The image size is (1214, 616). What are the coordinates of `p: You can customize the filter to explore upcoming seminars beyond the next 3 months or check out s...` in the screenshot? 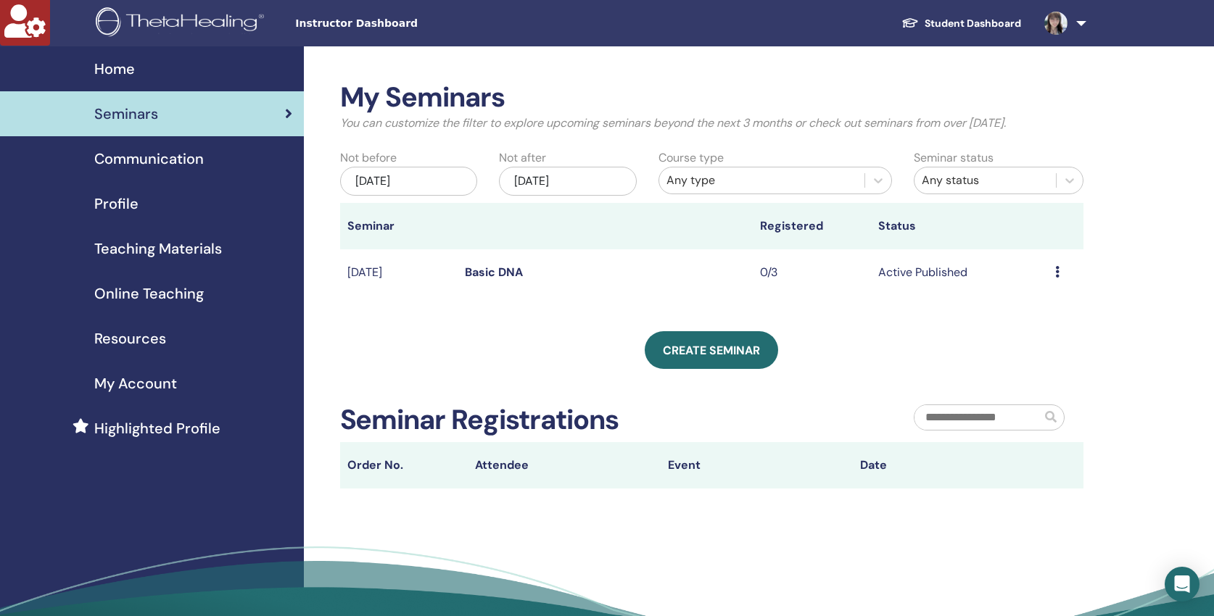 It's located at (712, 123).